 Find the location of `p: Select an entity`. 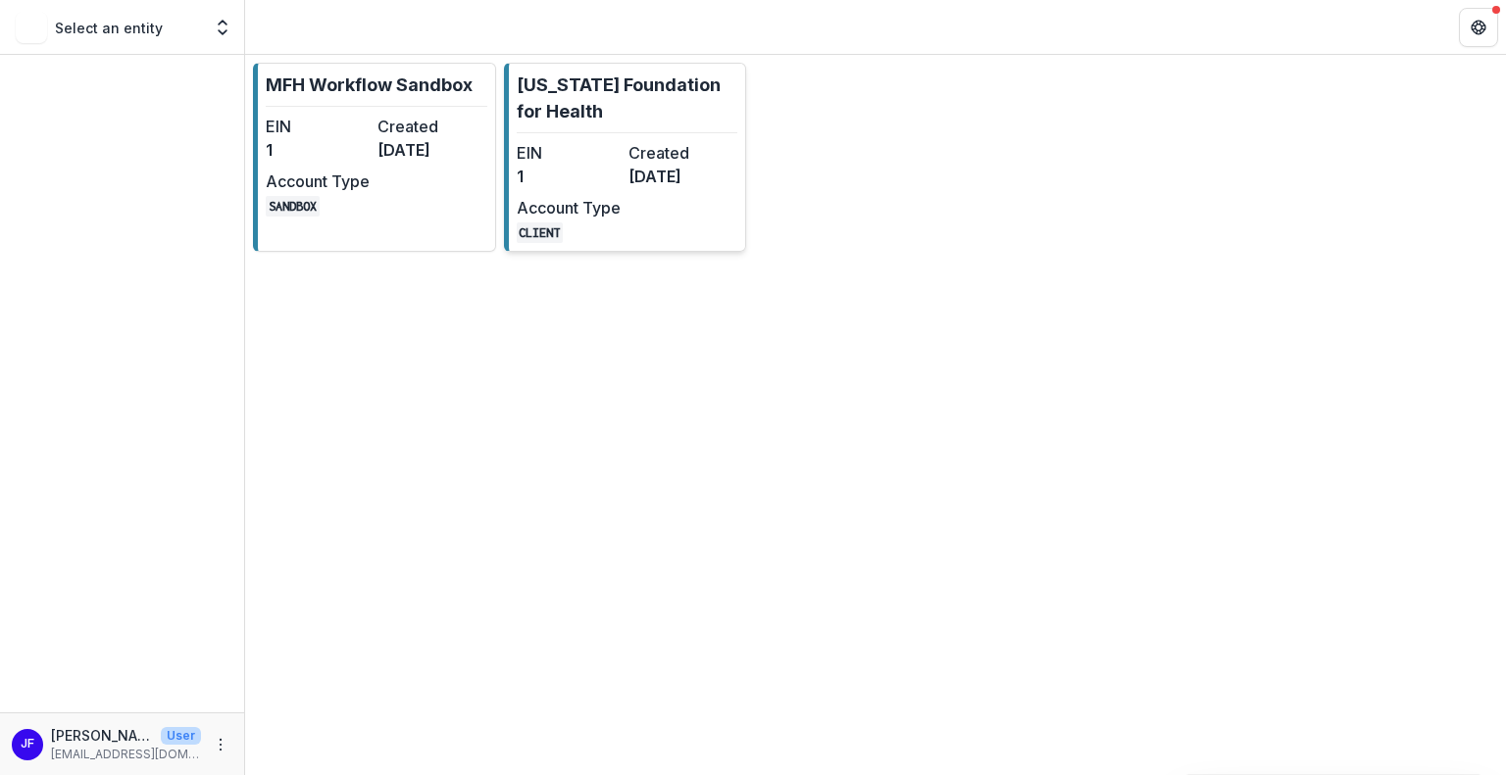

p: Select an entity is located at coordinates (109, 27).